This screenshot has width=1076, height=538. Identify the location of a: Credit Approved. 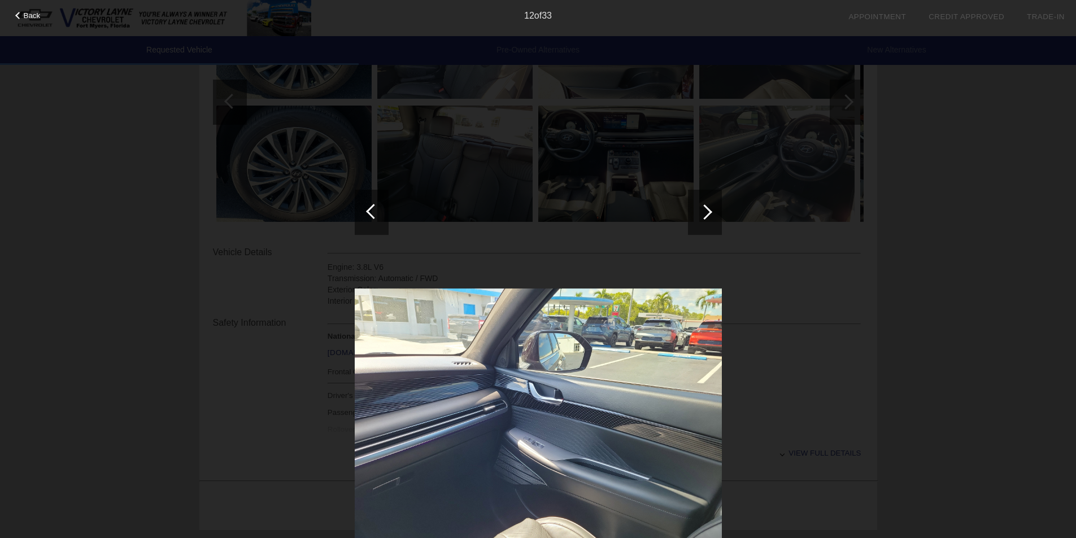
(966, 16).